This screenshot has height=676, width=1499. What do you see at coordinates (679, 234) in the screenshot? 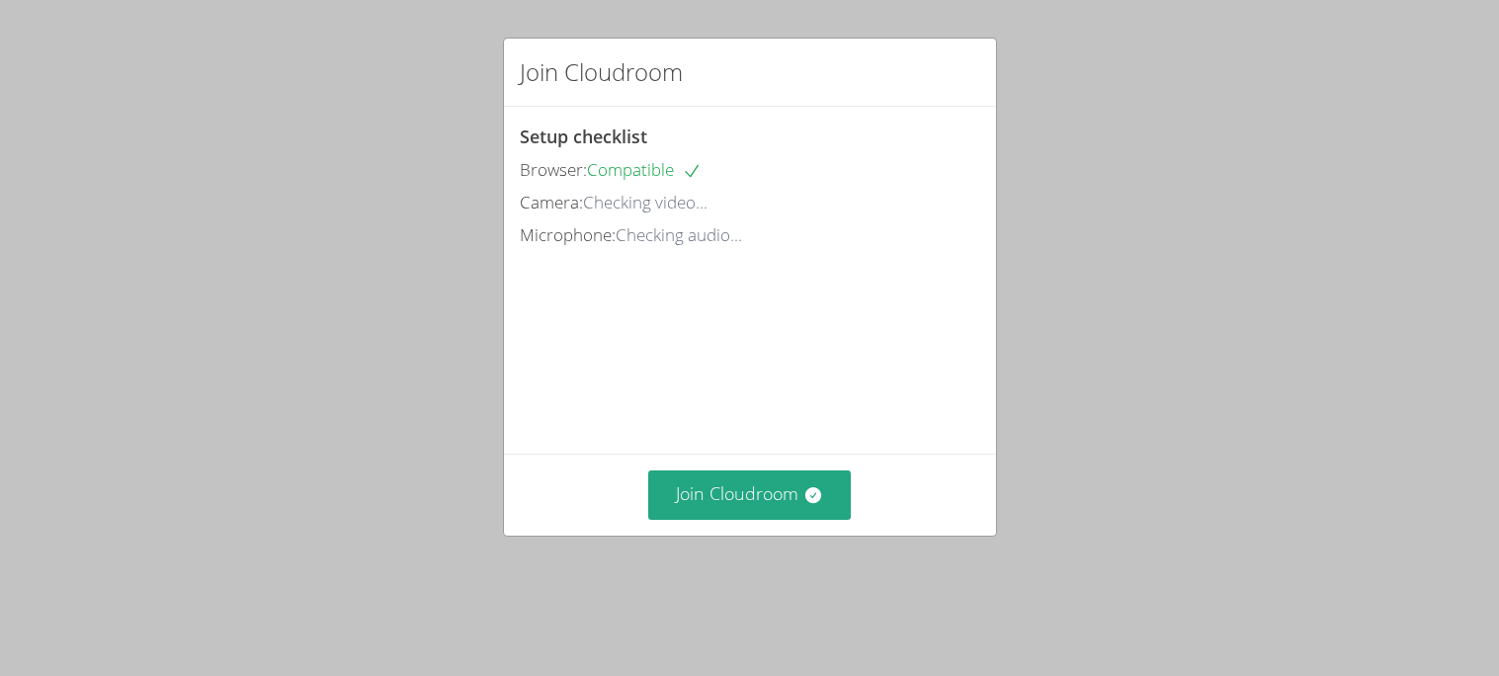
I see `span: Checking audio...` at bounding box center [679, 234].